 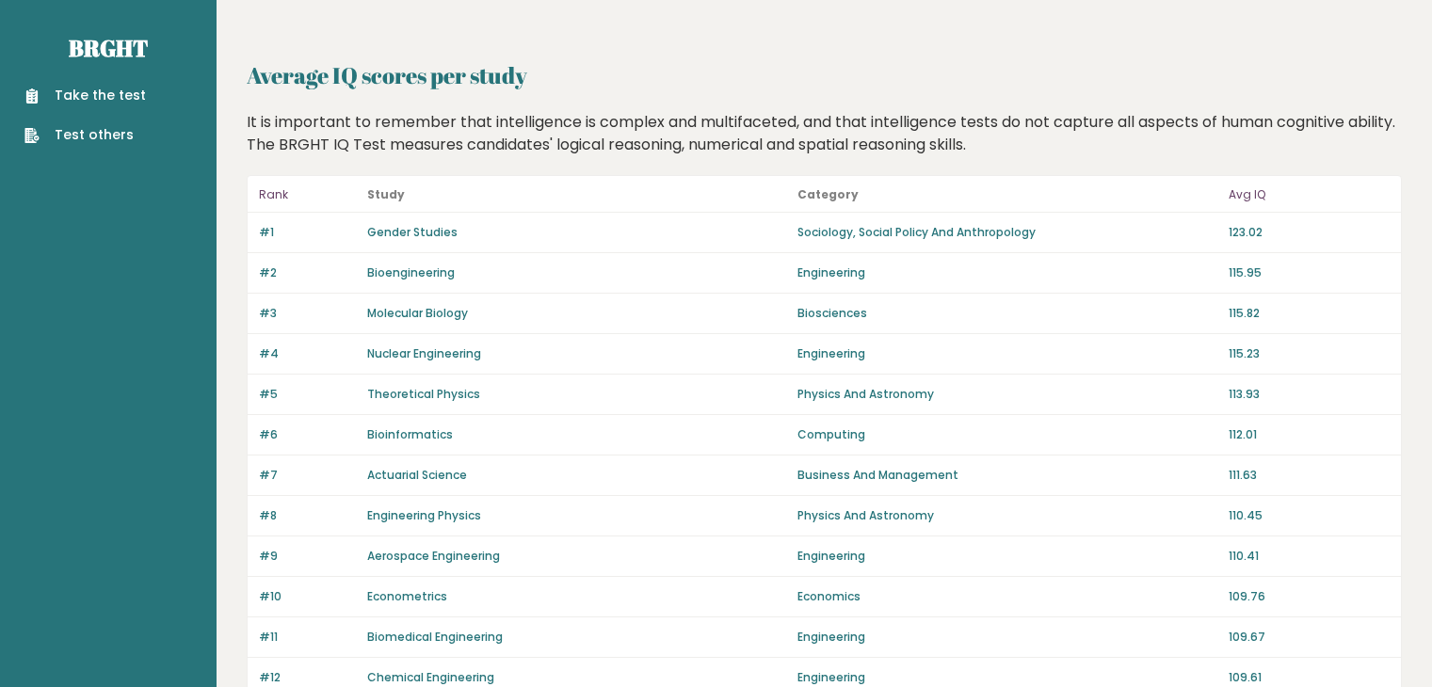 I want to click on p: 115.23, so click(x=1309, y=354).